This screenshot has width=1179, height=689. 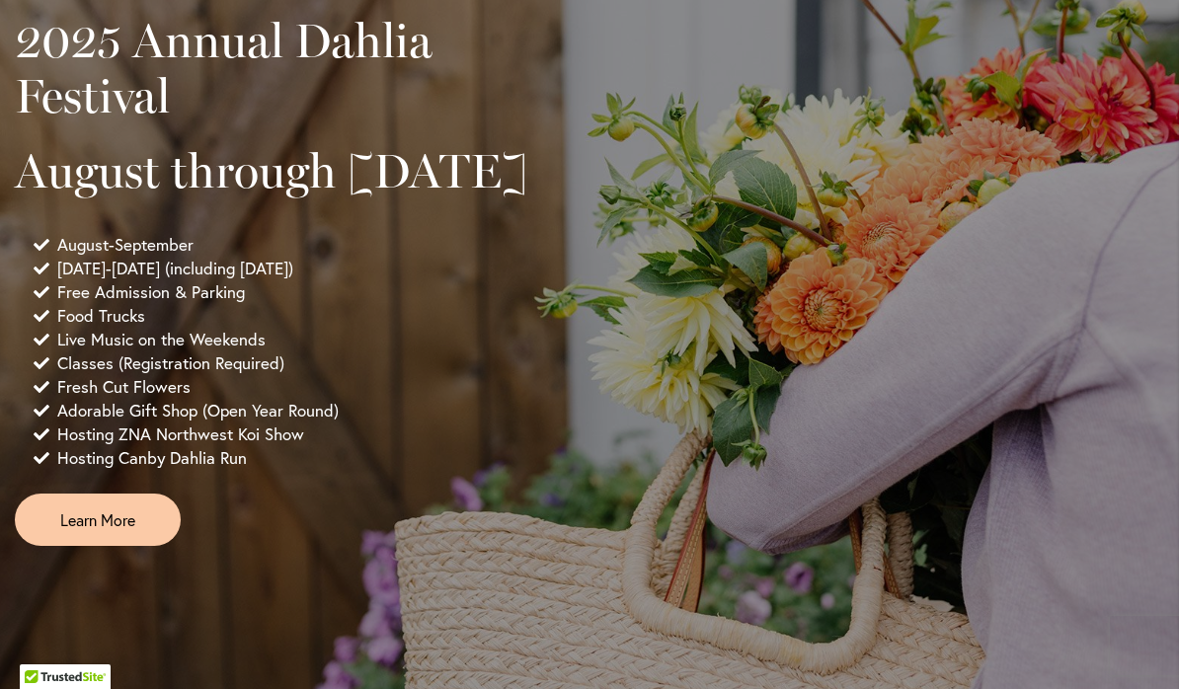 What do you see at coordinates (171, 363) in the screenshot?
I see `span: Classes (Registration Required)` at bounding box center [171, 363].